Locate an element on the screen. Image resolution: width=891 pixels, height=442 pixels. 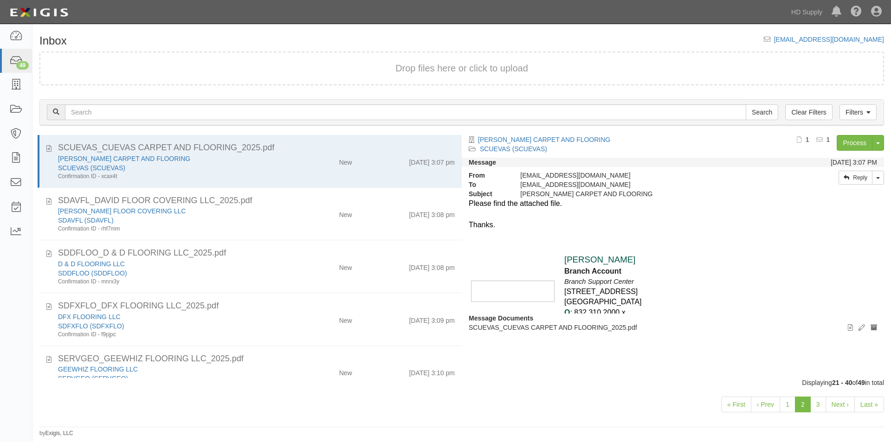
div: Displaying of in total is located at coordinates (462, 383).